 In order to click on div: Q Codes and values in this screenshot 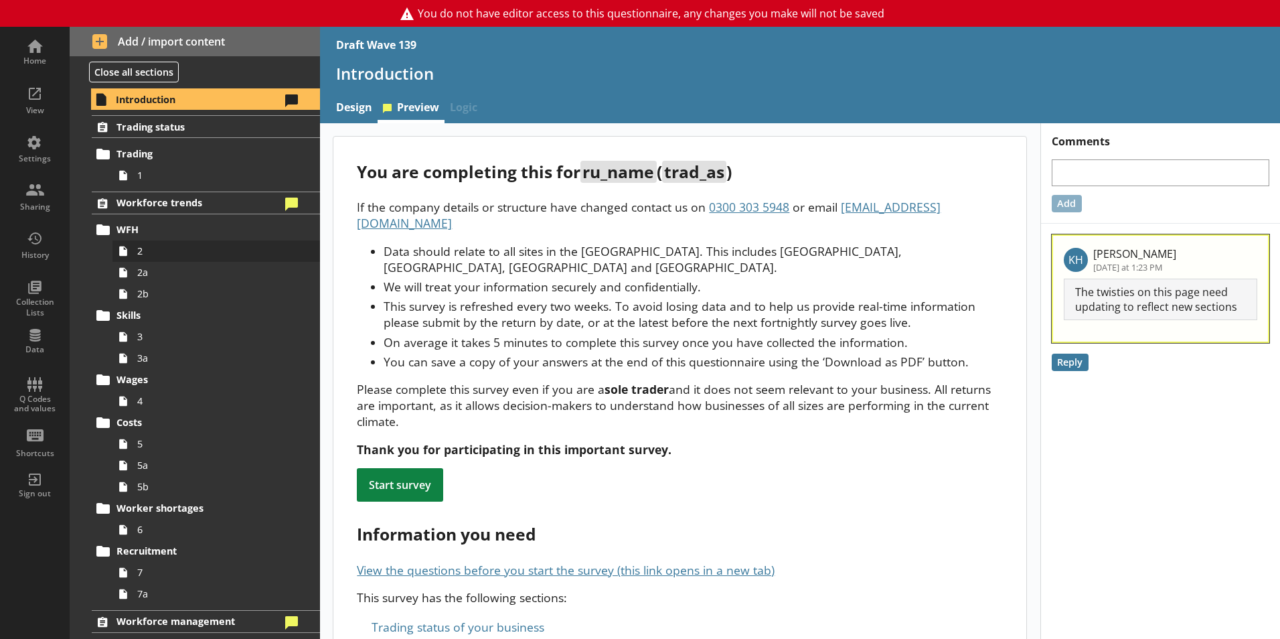, I will do `click(35, 404)`.